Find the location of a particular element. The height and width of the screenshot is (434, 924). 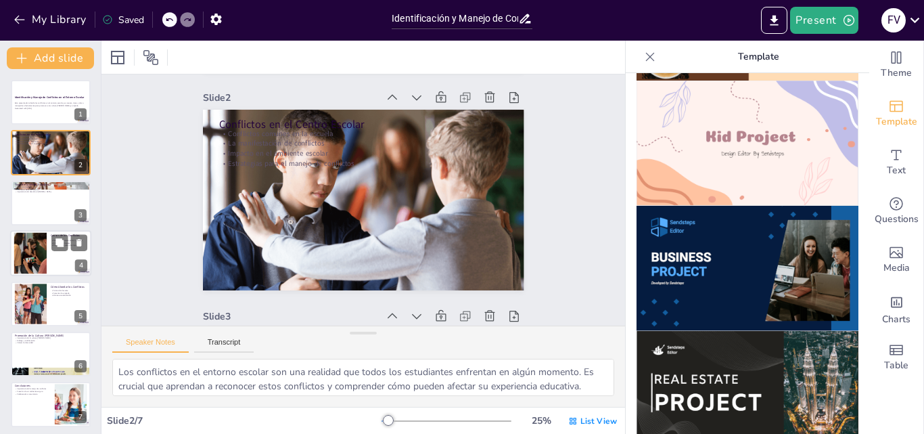

button: Add slide is located at coordinates (50, 58).